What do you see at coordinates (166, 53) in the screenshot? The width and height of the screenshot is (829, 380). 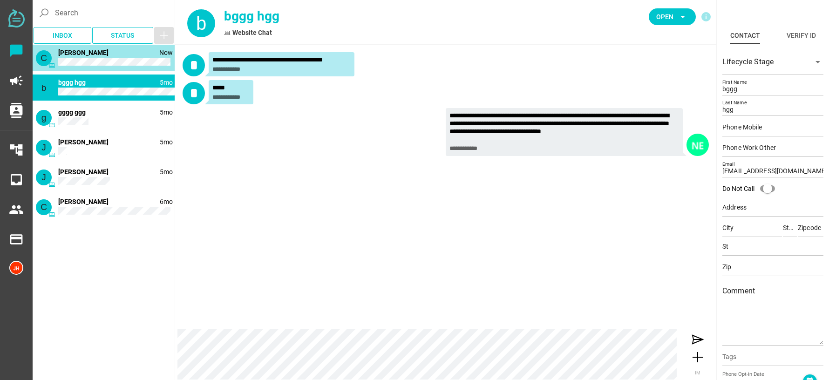 I see `span: 1759430446` at bounding box center [166, 53].